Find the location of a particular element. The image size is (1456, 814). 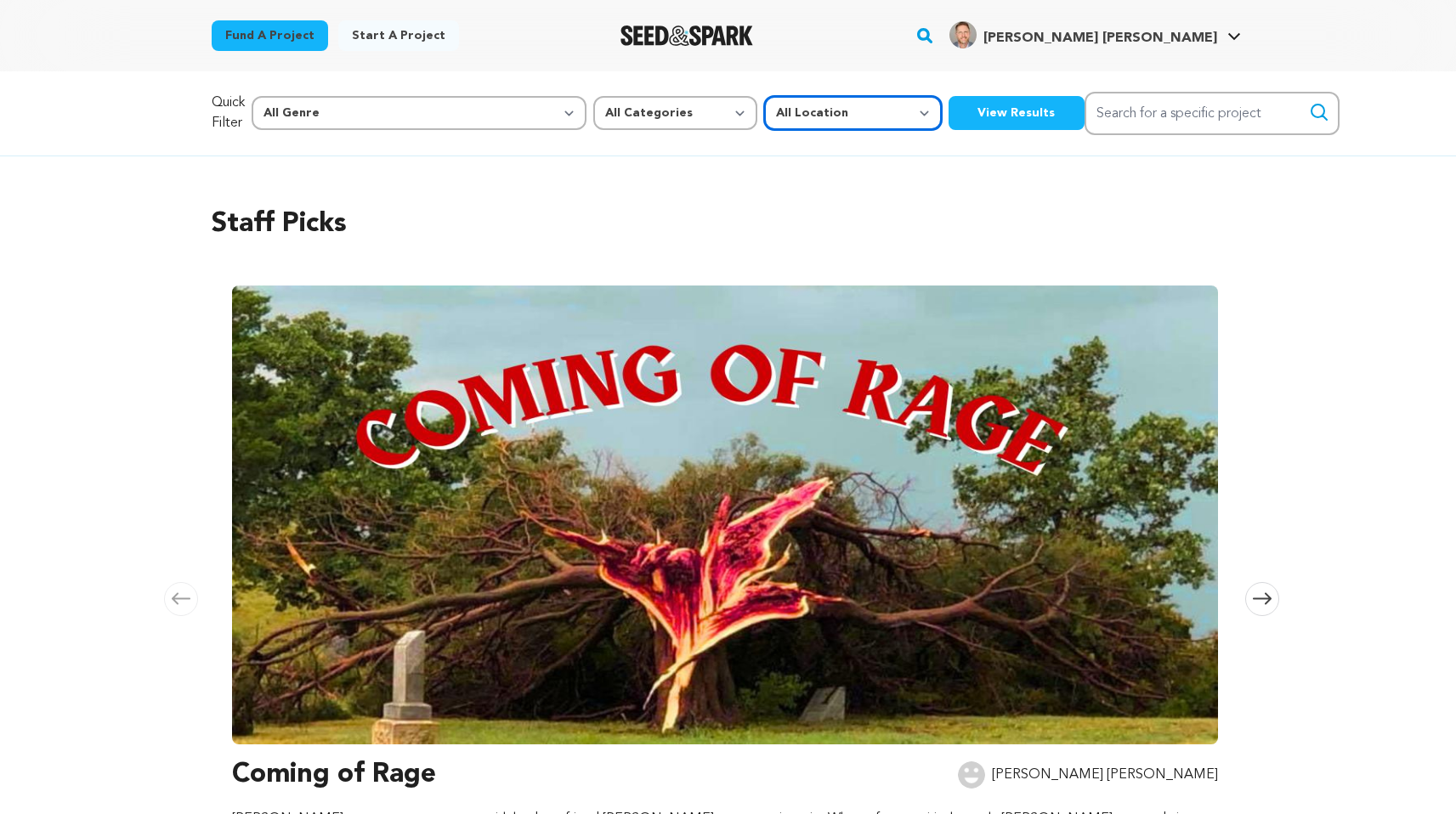

button: View Results is located at coordinates (1016, 113).